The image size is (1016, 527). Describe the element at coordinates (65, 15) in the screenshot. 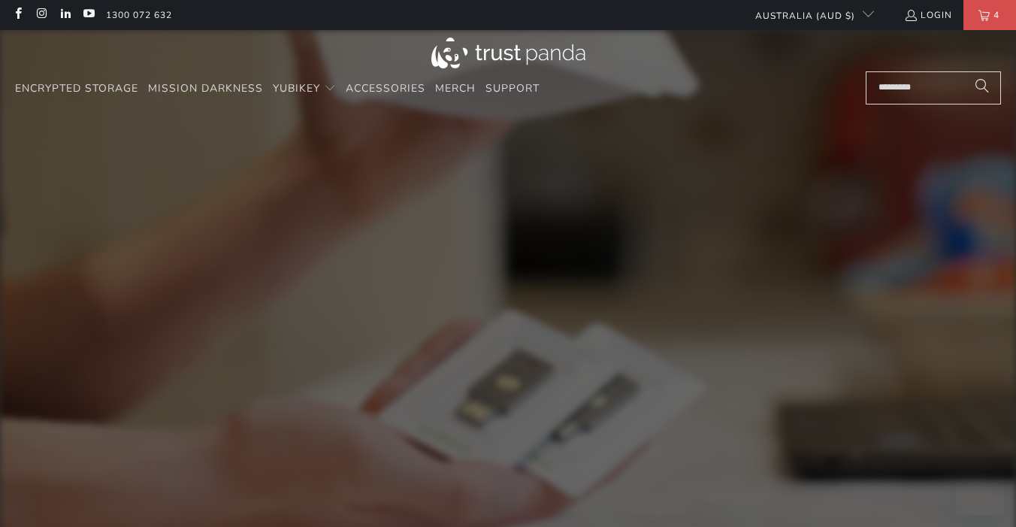

I see `a: Trust Panda Australia on LinkedIn` at that location.